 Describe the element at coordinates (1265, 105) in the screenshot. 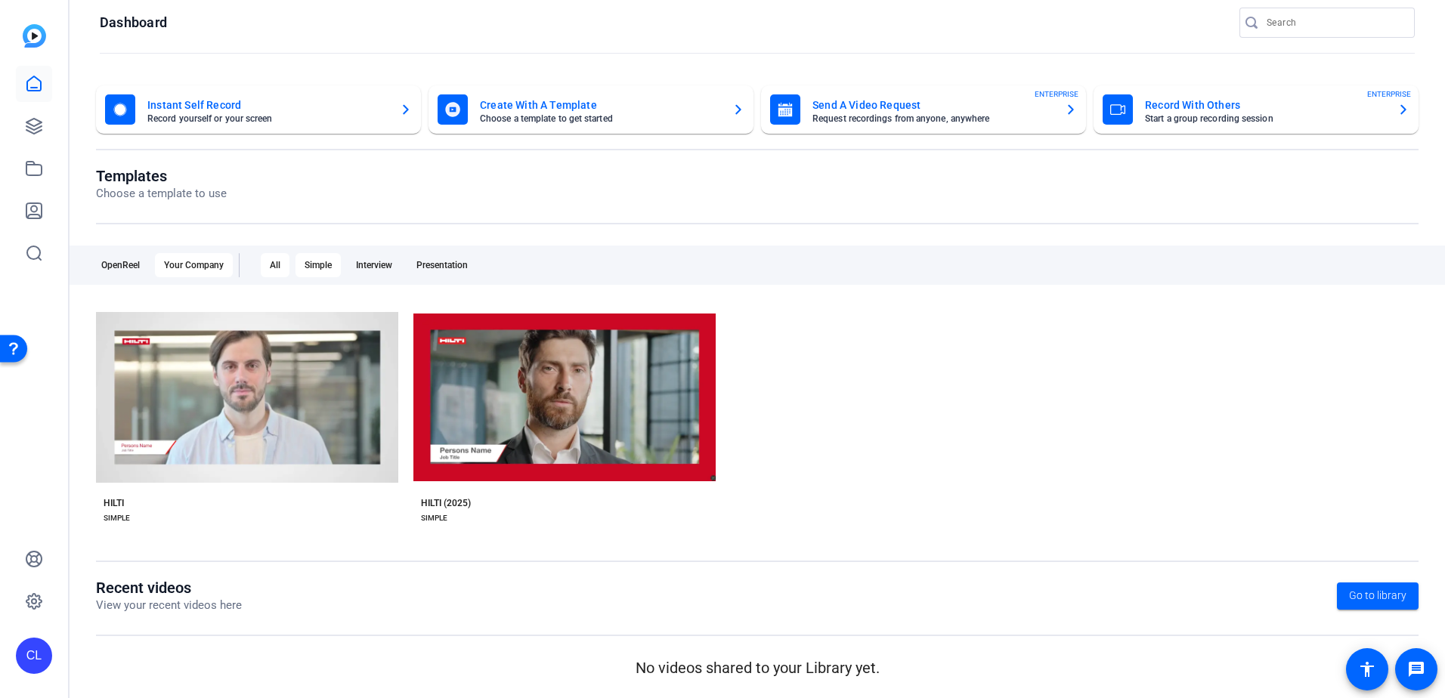

I see `mat-card-title: Record With Others` at that location.